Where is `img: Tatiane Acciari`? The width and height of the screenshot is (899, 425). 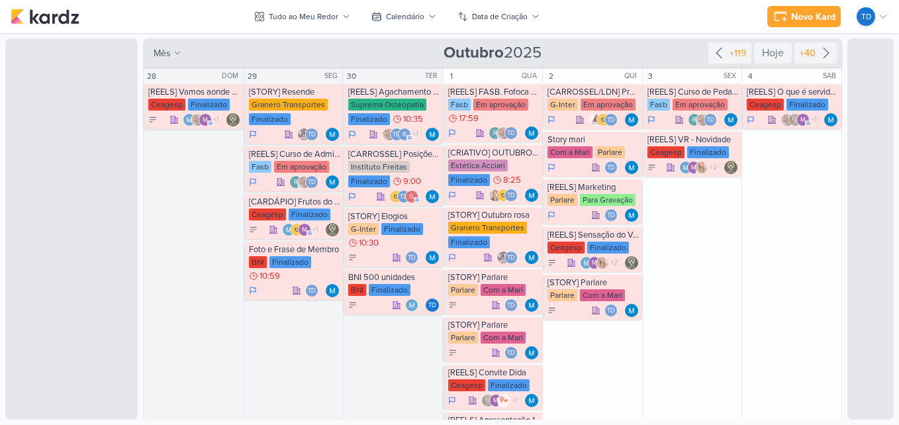
img: Tatiane Acciari is located at coordinates (495, 195).